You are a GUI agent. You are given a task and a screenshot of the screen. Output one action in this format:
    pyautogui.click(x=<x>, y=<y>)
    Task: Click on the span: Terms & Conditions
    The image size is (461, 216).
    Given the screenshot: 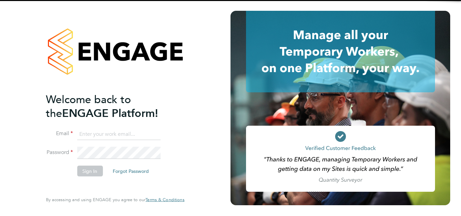 What is the action you would take?
    pyautogui.click(x=165, y=200)
    